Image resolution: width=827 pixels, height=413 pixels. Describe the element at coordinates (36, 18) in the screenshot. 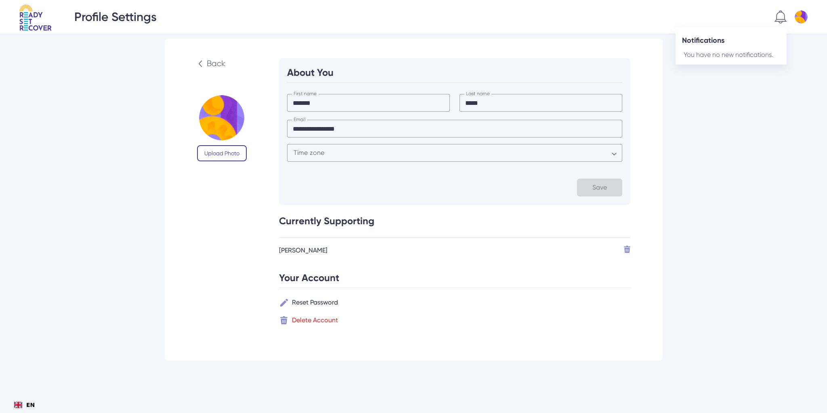

I see `img: Logo` at that location.